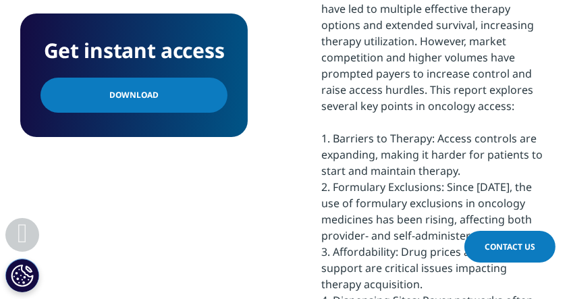 Image resolution: width=569 pixels, height=299 pixels. What do you see at coordinates (134, 95) in the screenshot?
I see `a: Download` at bounding box center [134, 95].